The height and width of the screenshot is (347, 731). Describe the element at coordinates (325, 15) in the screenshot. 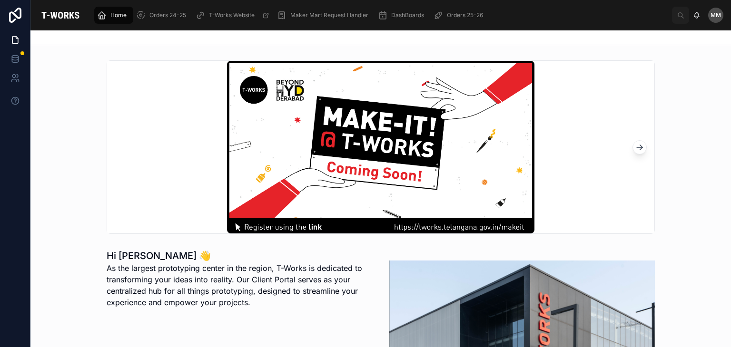

I see `a: Maker Mart Request Handler` at that location.